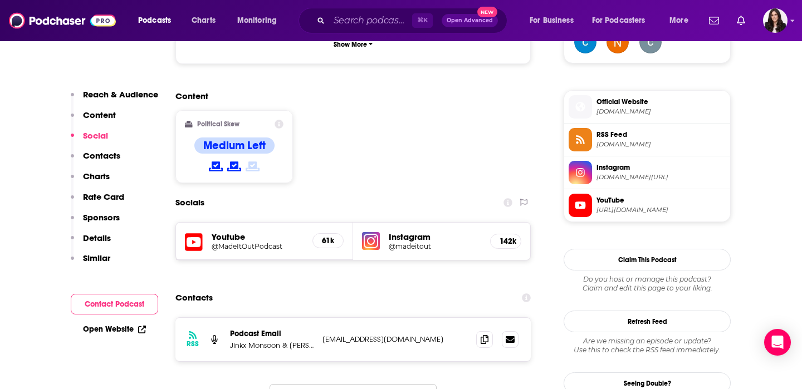 The image size is (802, 389). What do you see at coordinates (647, 280) in the screenshot?
I see `span: Do you host or manage this podcast?` at bounding box center [647, 280].